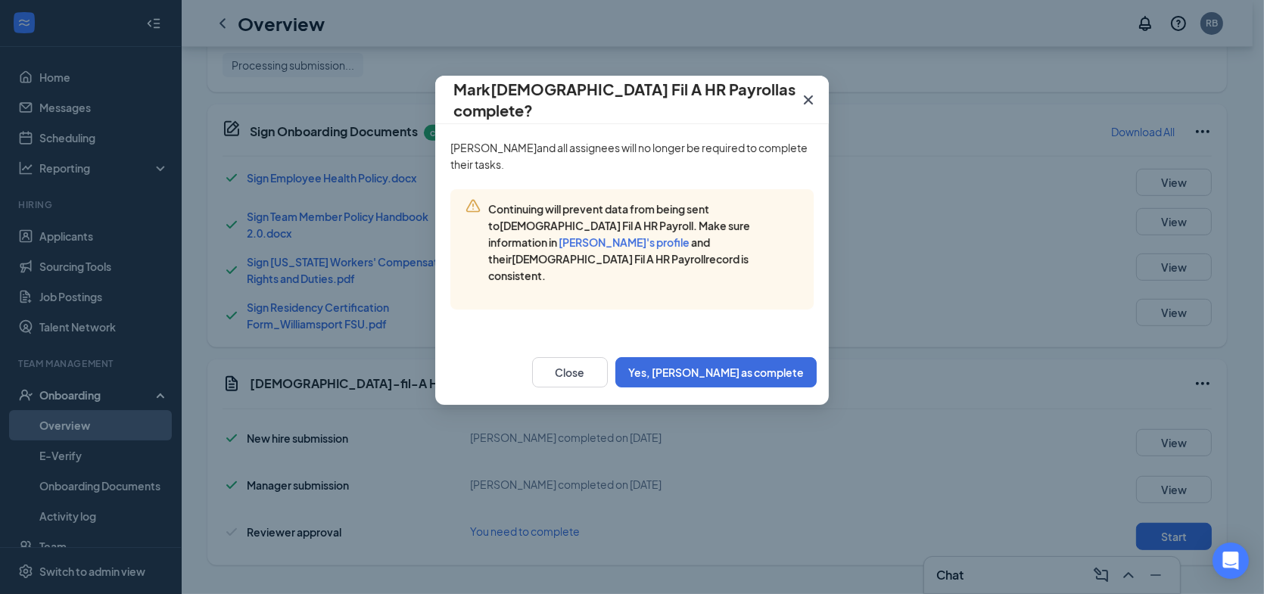 The height and width of the screenshot is (594, 1264). Describe the element at coordinates (1230, 561) in the screenshot. I see `div: Open Intercom Messenger` at that location.